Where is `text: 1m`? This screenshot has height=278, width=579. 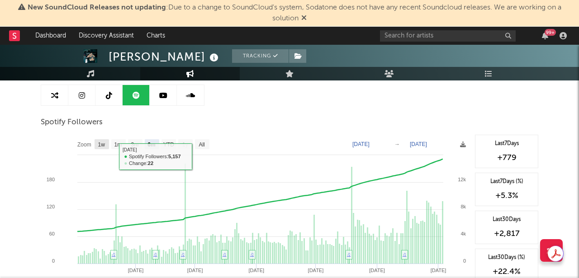
text: 1m is located at coordinates (118, 145).